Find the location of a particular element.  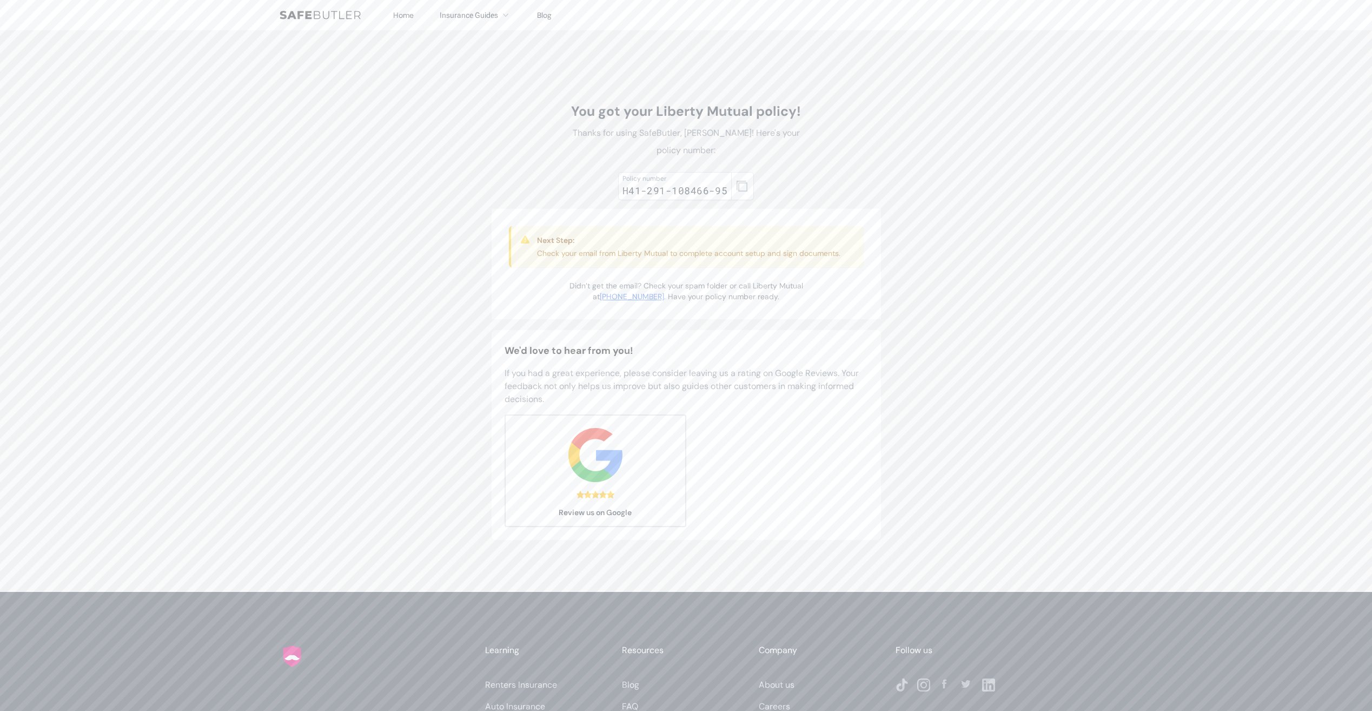

h2: We'd love to hear from you! is located at coordinates (686, 351).